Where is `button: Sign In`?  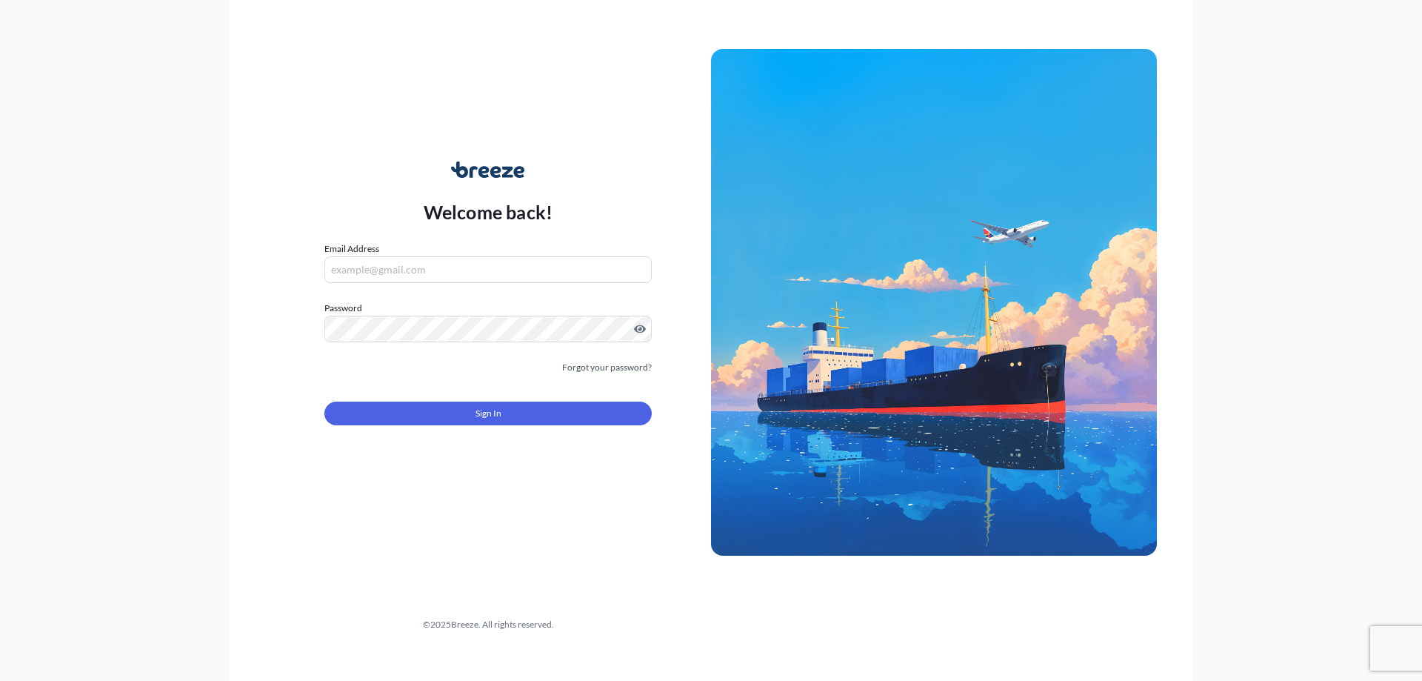 button: Sign In is located at coordinates (488, 413).